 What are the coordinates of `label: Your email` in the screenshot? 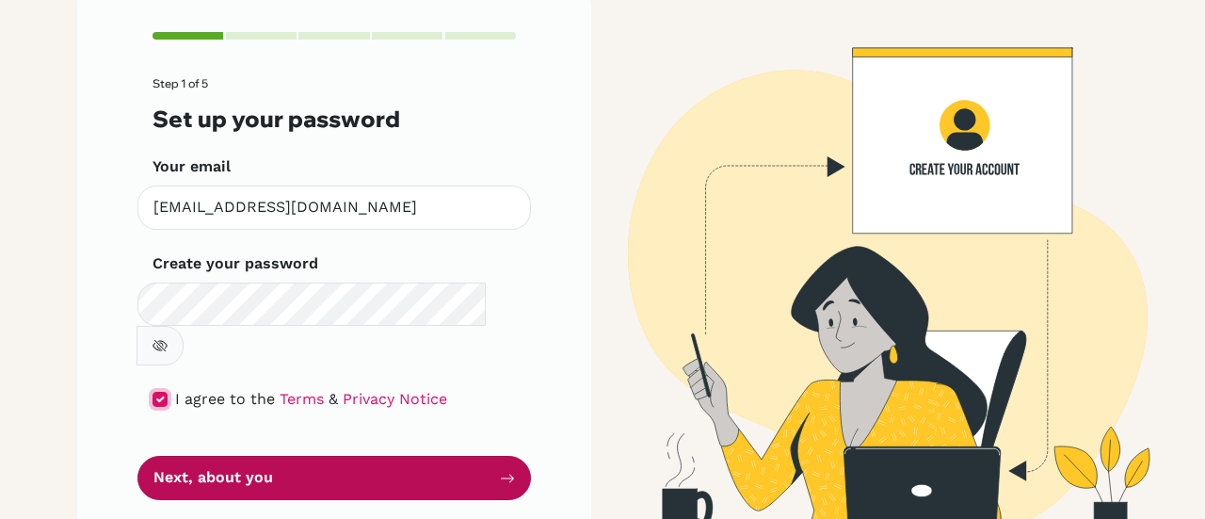 It's located at (191, 167).